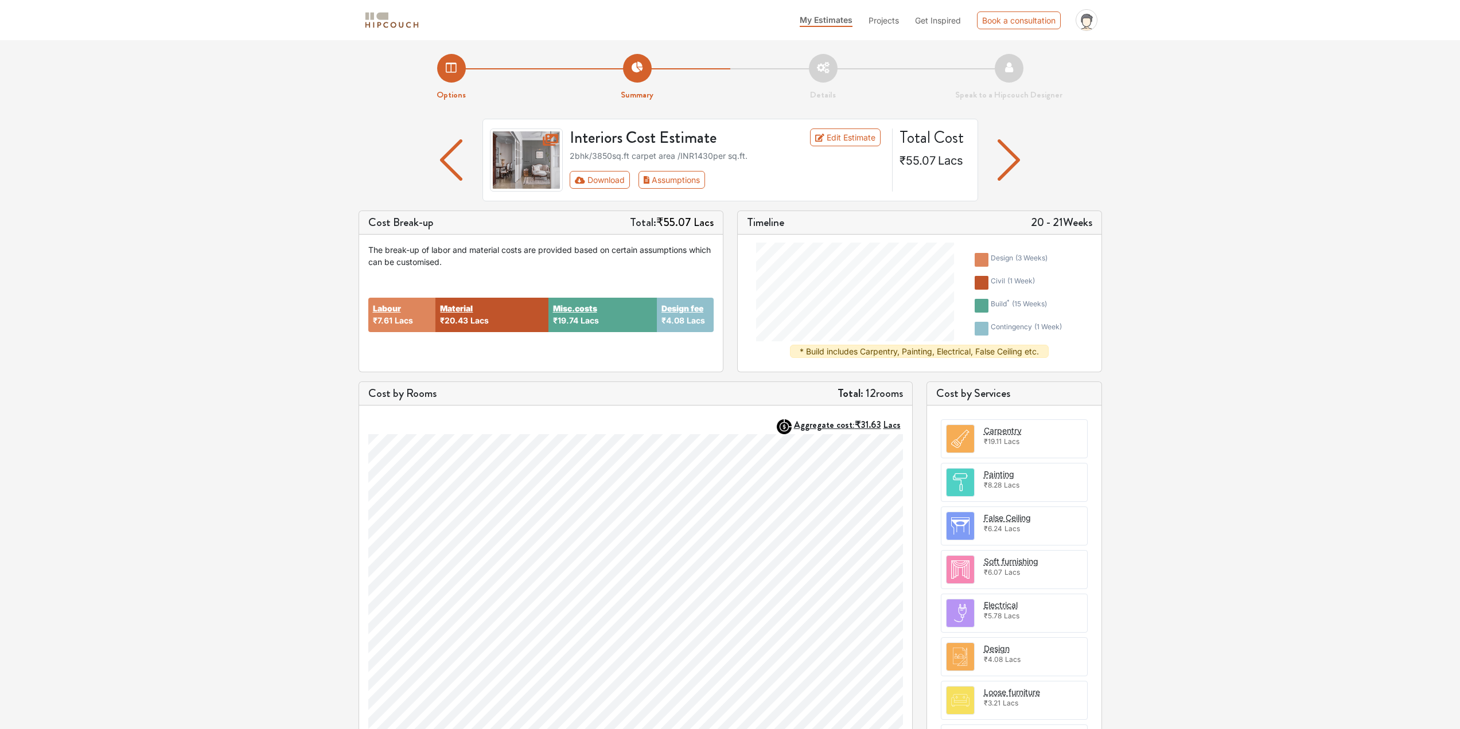 The width and height of the screenshot is (1460, 729). What do you see at coordinates (682, 308) in the screenshot?
I see `strong: Design fee` at bounding box center [682, 308].